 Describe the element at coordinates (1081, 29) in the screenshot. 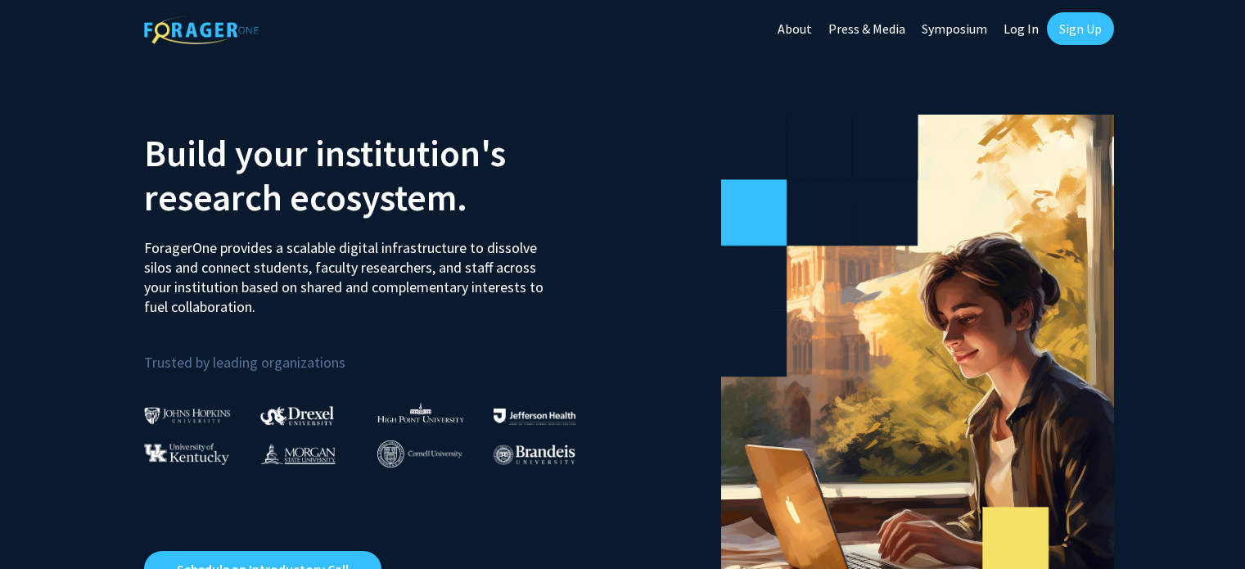

I see `a: Sign Up` at that location.